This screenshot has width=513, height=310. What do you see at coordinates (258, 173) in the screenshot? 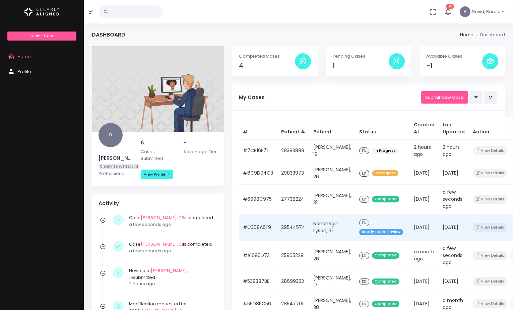
I see `td: #6C9D04C3` at bounding box center [258, 173].